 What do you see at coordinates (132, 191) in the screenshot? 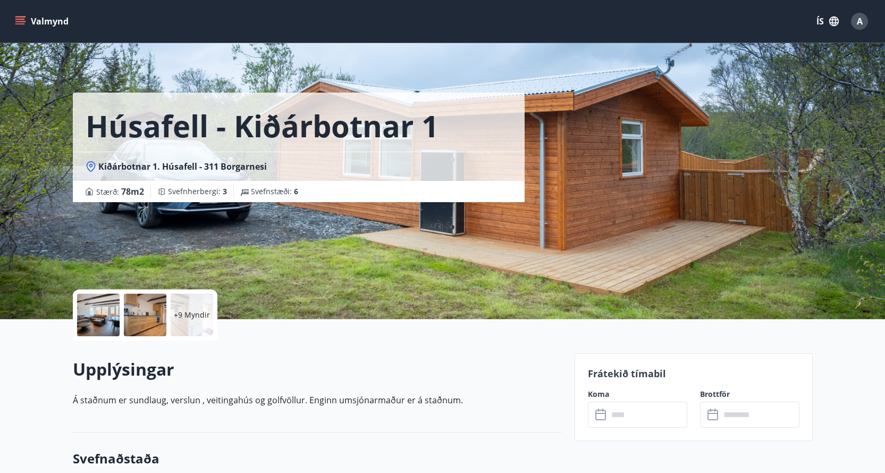
I see `span: 78 m2` at bounding box center [132, 191].